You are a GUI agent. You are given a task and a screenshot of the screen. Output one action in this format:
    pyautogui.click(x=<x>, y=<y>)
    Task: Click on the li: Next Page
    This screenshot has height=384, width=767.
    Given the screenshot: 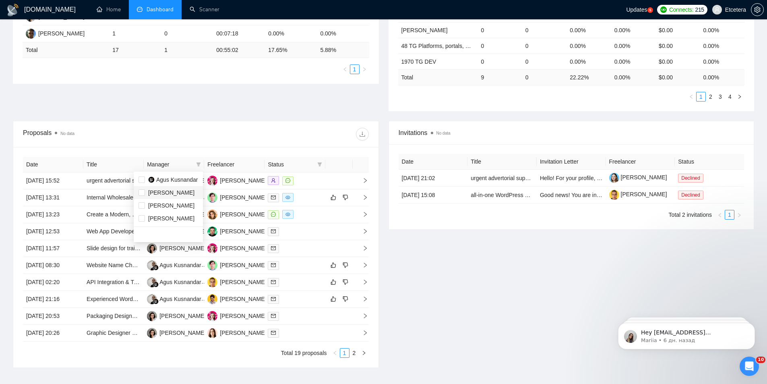 What is the action you would take?
    pyautogui.click(x=739, y=97)
    